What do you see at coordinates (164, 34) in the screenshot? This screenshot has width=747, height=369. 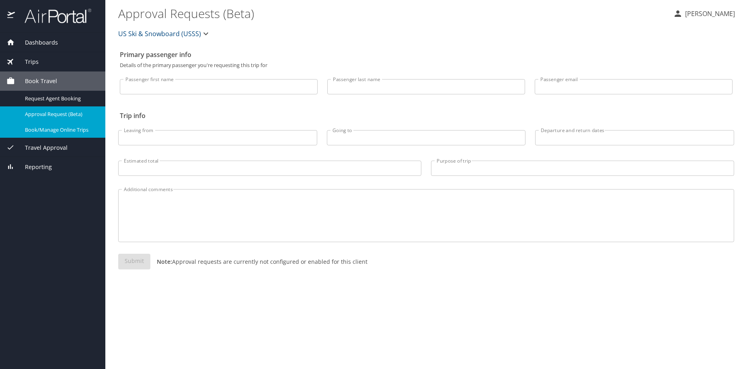 I see `button: US Ski & Snowboard (USSS)` at bounding box center [164, 34].